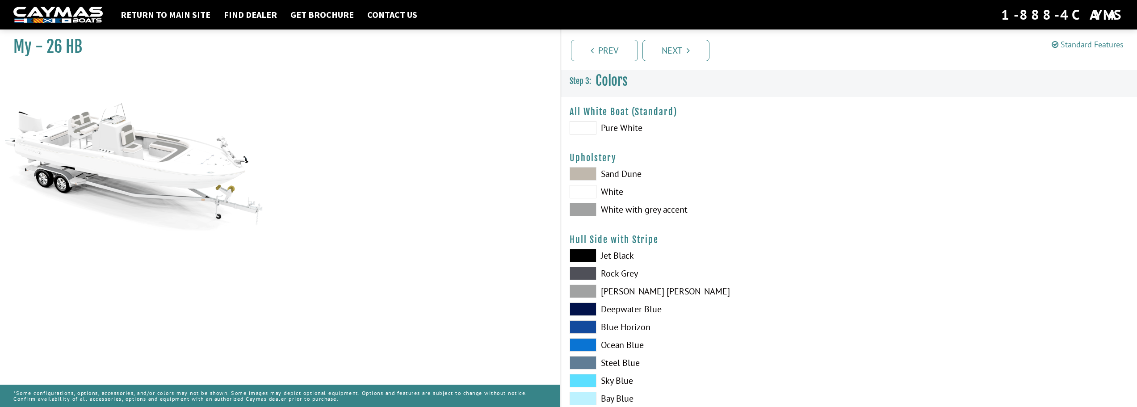 Image resolution: width=1137 pixels, height=407 pixels. What do you see at coordinates (705, 128) in the screenshot?
I see `label: Pure White` at bounding box center [705, 128].